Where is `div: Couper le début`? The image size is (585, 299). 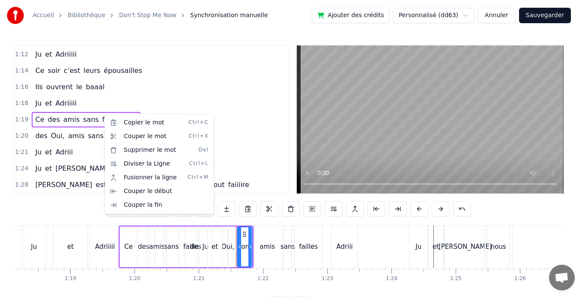
div: Couper le début is located at coordinates (159, 191).